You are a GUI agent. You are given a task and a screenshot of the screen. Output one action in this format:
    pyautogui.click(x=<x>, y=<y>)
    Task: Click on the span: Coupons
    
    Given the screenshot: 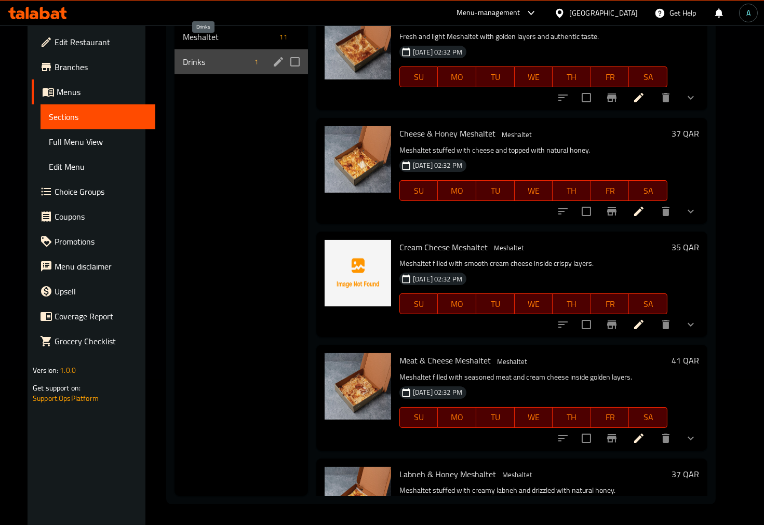 What is the action you would take?
    pyautogui.click(x=101, y=217)
    